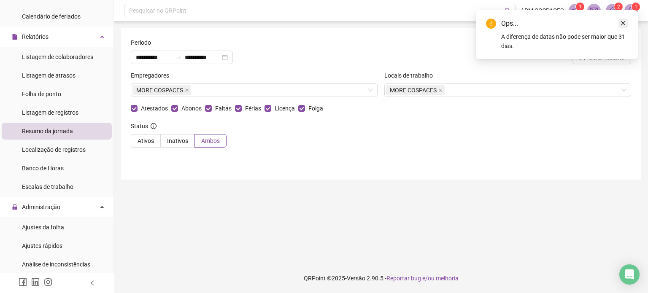 This screenshot has width=648, height=293. What do you see at coordinates (636, 7) in the screenshot?
I see `sup: Atualize o seu contato no menu Meus Dados` at bounding box center [636, 7].